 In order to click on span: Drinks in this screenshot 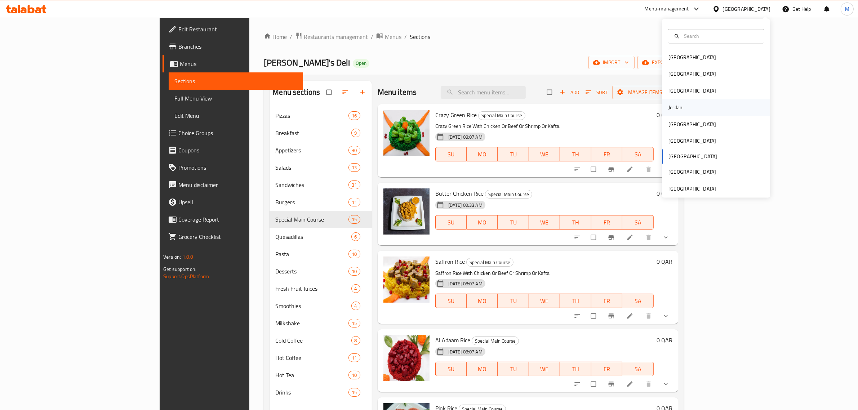, I will do `click(312, 392)`.